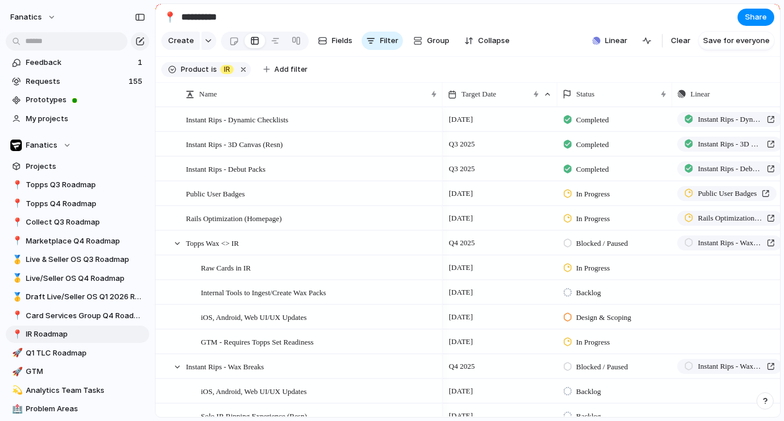 The width and height of the screenshot is (784, 421). What do you see at coordinates (77, 390) in the screenshot?
I see `a: 💫Analytics Team Tasks` at bounding box center [77, 390].